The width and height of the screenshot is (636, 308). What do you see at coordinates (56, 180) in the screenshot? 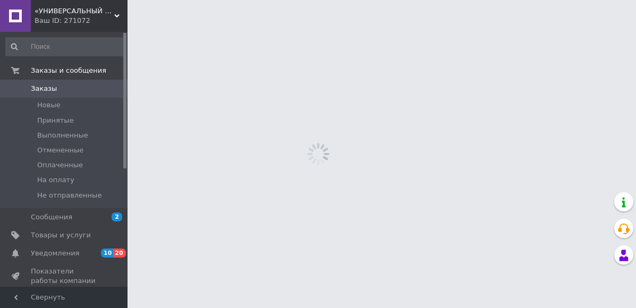
I see `span: На оплату` at bounding box center [56, 180].